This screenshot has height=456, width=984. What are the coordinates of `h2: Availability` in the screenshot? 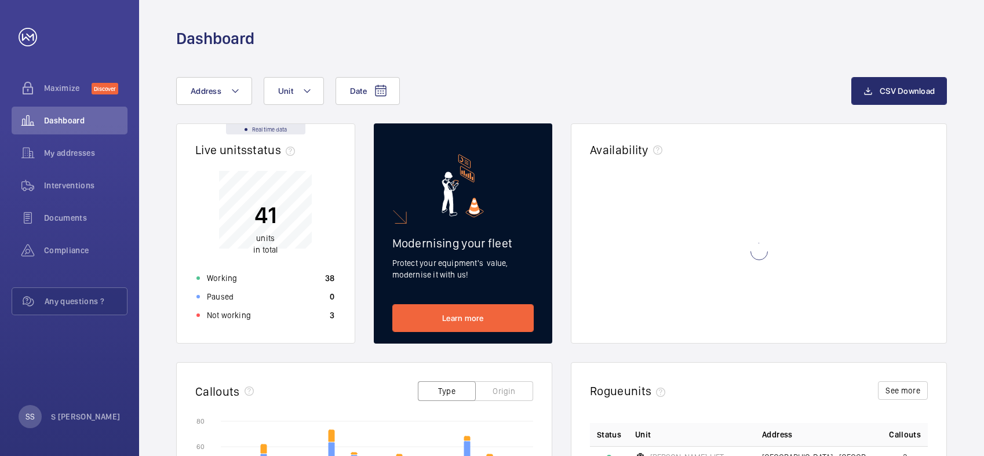 It's located at (619, 149).